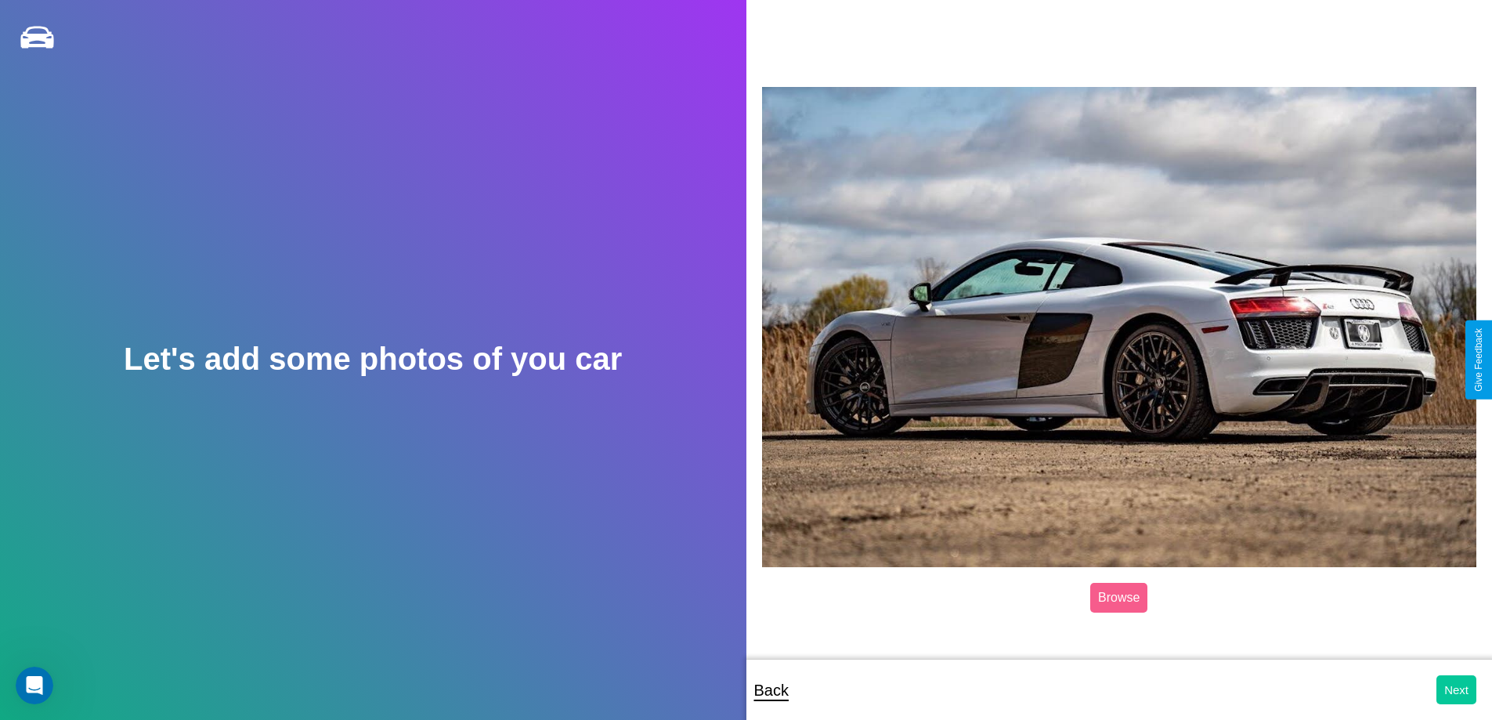 The height and width of the screenshot is (720, 1492). Describe the element at coordinates (1456, 689) in the screenshot. I see `button: Next` at that location.